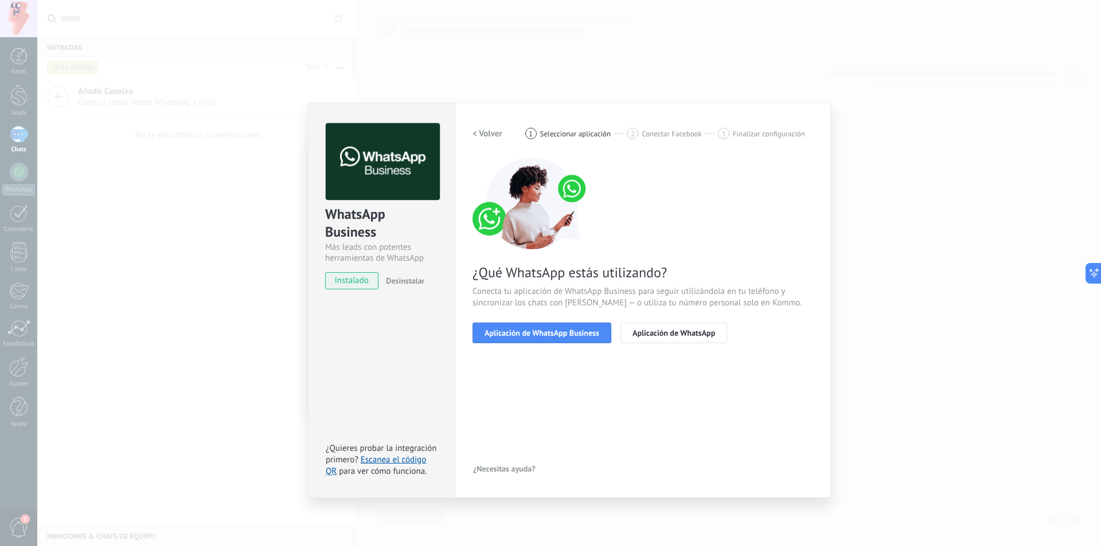 This screenshot has width=1101, height=546. I want to click on span: Aplicación de WhatsApp, so click(674, 333).